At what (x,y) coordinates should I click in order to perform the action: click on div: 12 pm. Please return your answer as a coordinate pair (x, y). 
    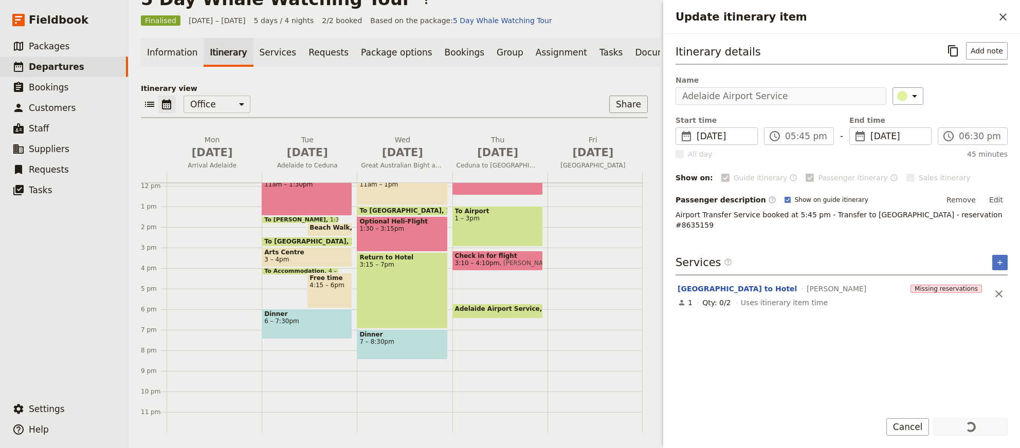
    Looking at the image, I should click on (154, 186).